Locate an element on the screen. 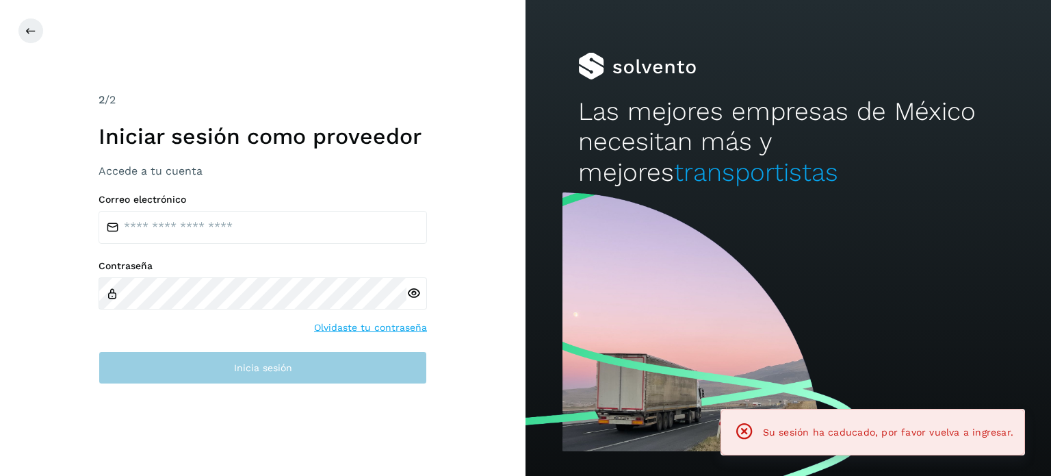 Image resolution: width=1051 pixels, height=476 pixels. span: 2 is located at coordinates (101, 99).